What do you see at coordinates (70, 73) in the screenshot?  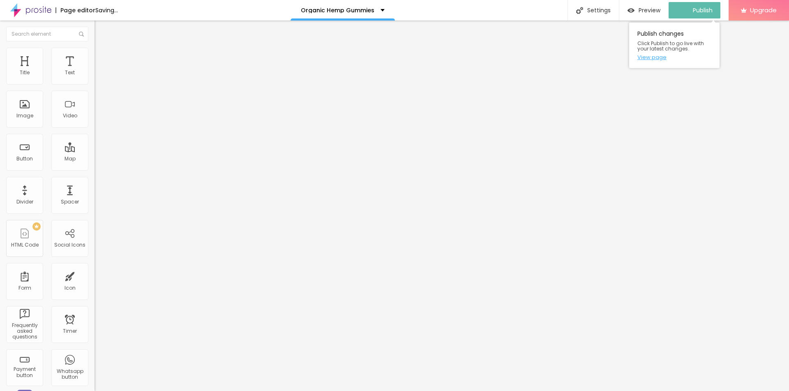 I see `div: Text` at bounding box center [70, 73].